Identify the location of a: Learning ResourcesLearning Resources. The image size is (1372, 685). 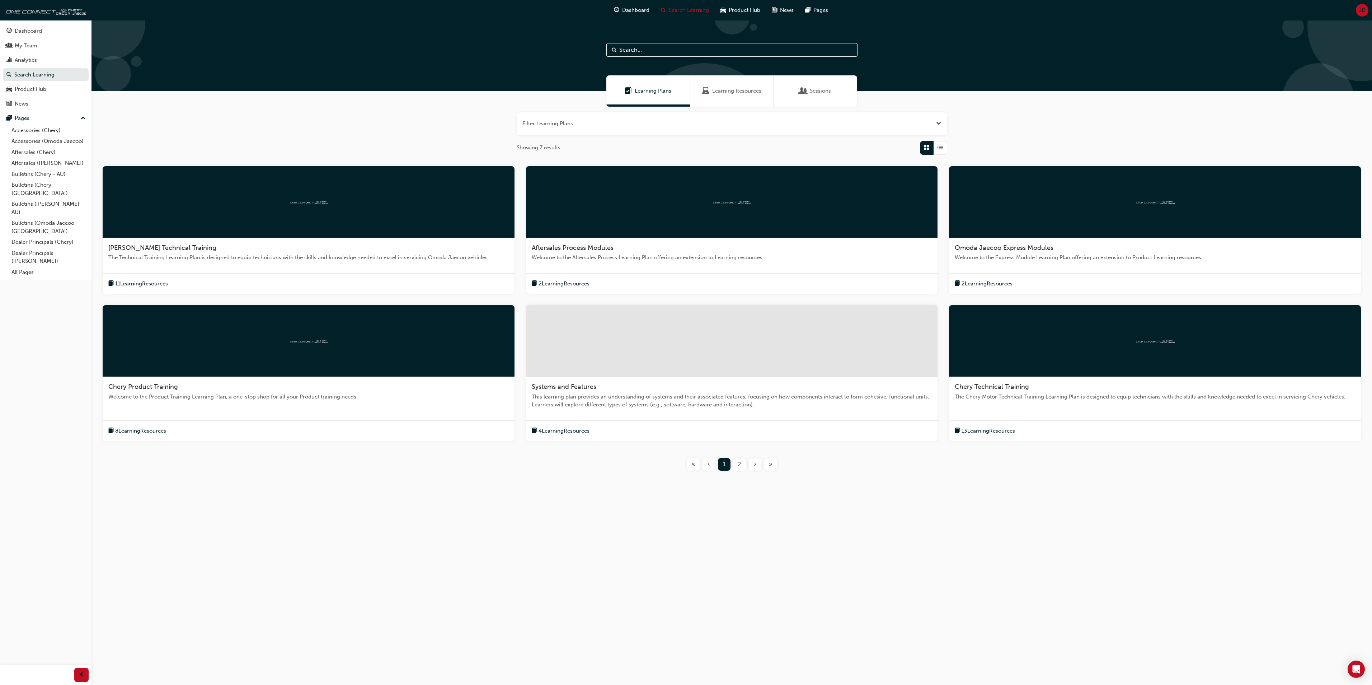
(732, 91).